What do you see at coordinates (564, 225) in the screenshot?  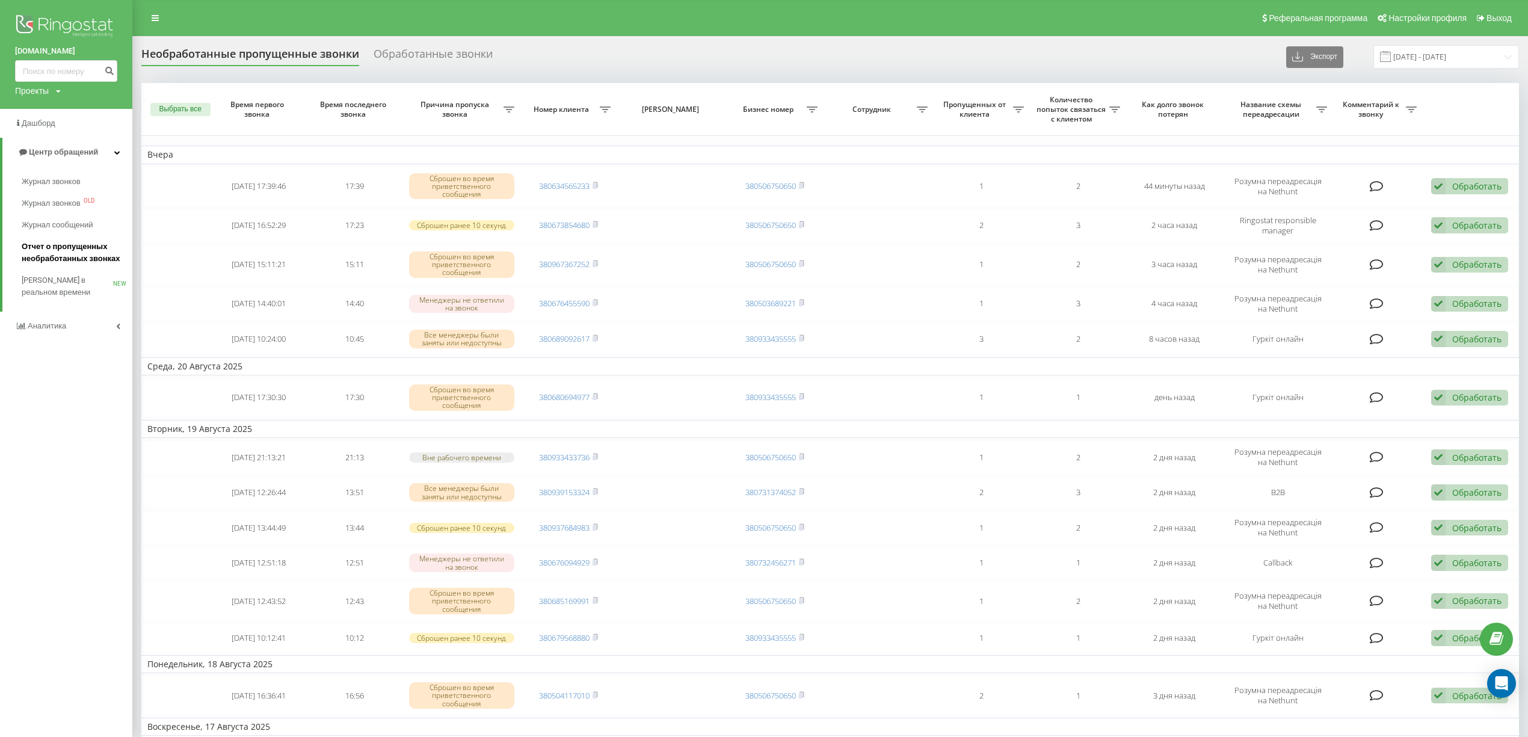 I see `a: 380673854680` at bounding box center [564, 225].